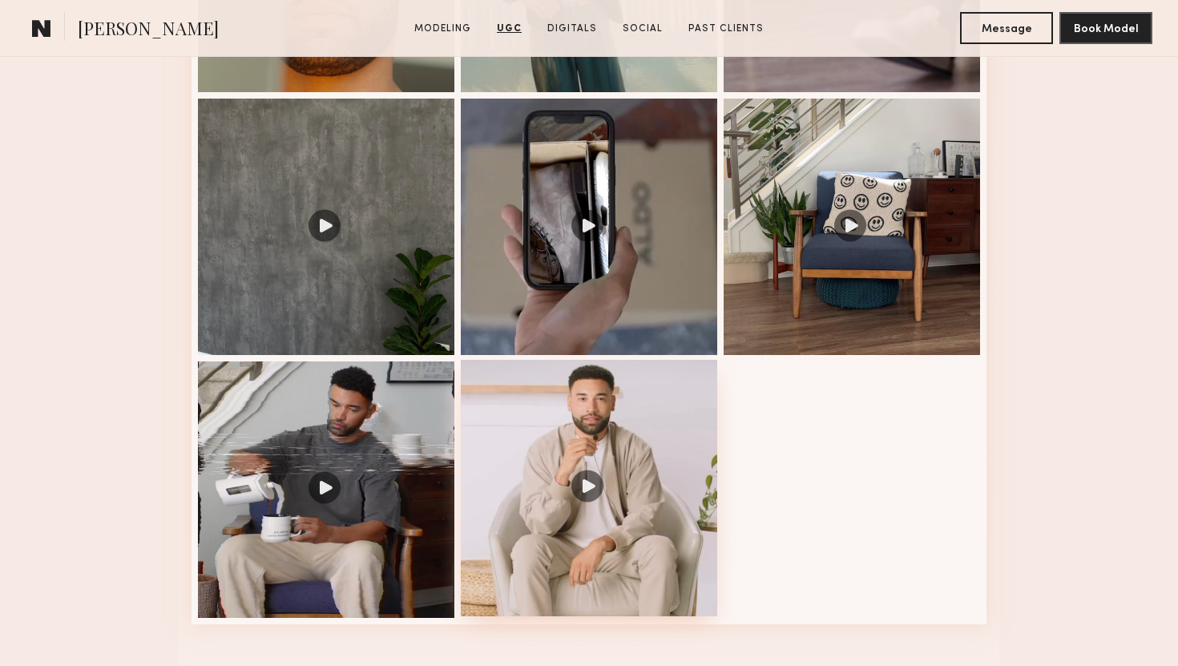 Image resolution: width=1178 pixels, height=666 pixels. What do you see at coordinates (1106, 28) in the screenshot?
I see `button: Book Model` at bounding box center [1106, 28].